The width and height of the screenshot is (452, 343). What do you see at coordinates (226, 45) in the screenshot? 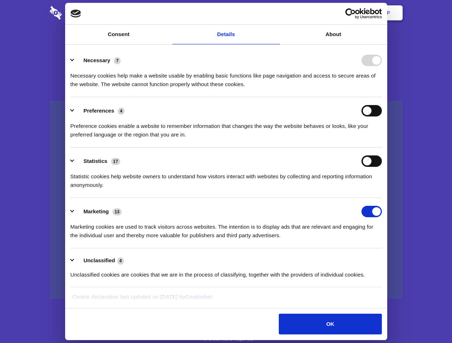
I see `h1: Eliminate Slack Data Loss.` at bounding box center [226, 45].